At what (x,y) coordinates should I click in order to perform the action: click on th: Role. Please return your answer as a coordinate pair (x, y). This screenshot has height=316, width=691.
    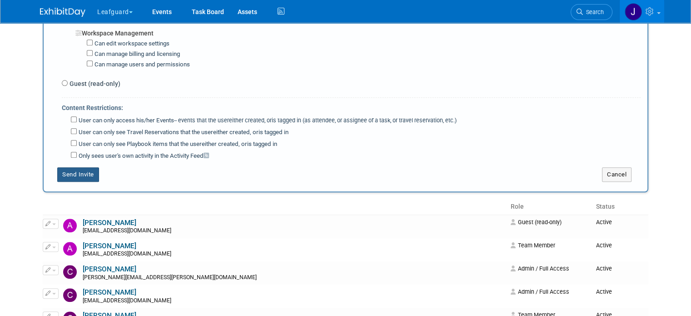
    Looking at the image, I should click on (550, 207).